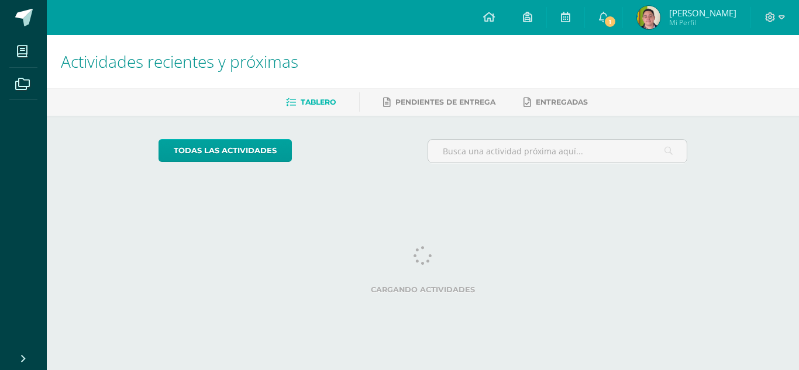 This screenshot has height=370, width=799. I want to click on input: Busca una actividad próxima aquí..., so click(557, 151).